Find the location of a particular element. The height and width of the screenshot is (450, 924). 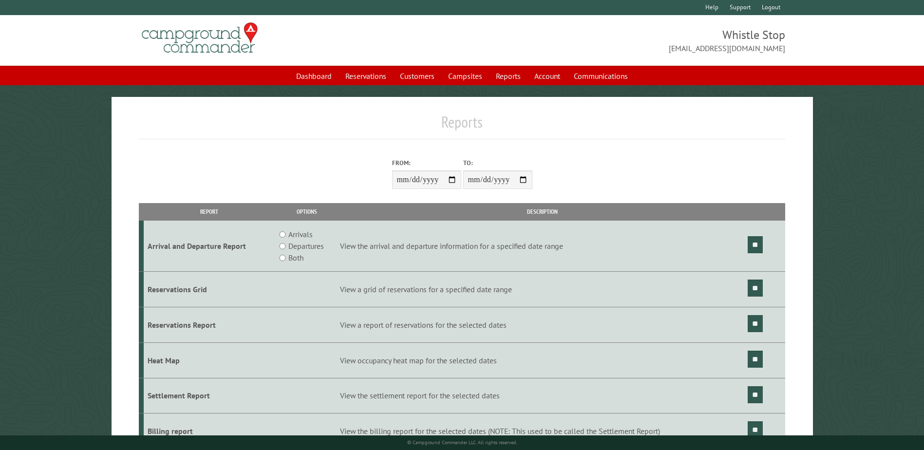

td: Arrival and Departure Report is located at coordinates (209, 246).